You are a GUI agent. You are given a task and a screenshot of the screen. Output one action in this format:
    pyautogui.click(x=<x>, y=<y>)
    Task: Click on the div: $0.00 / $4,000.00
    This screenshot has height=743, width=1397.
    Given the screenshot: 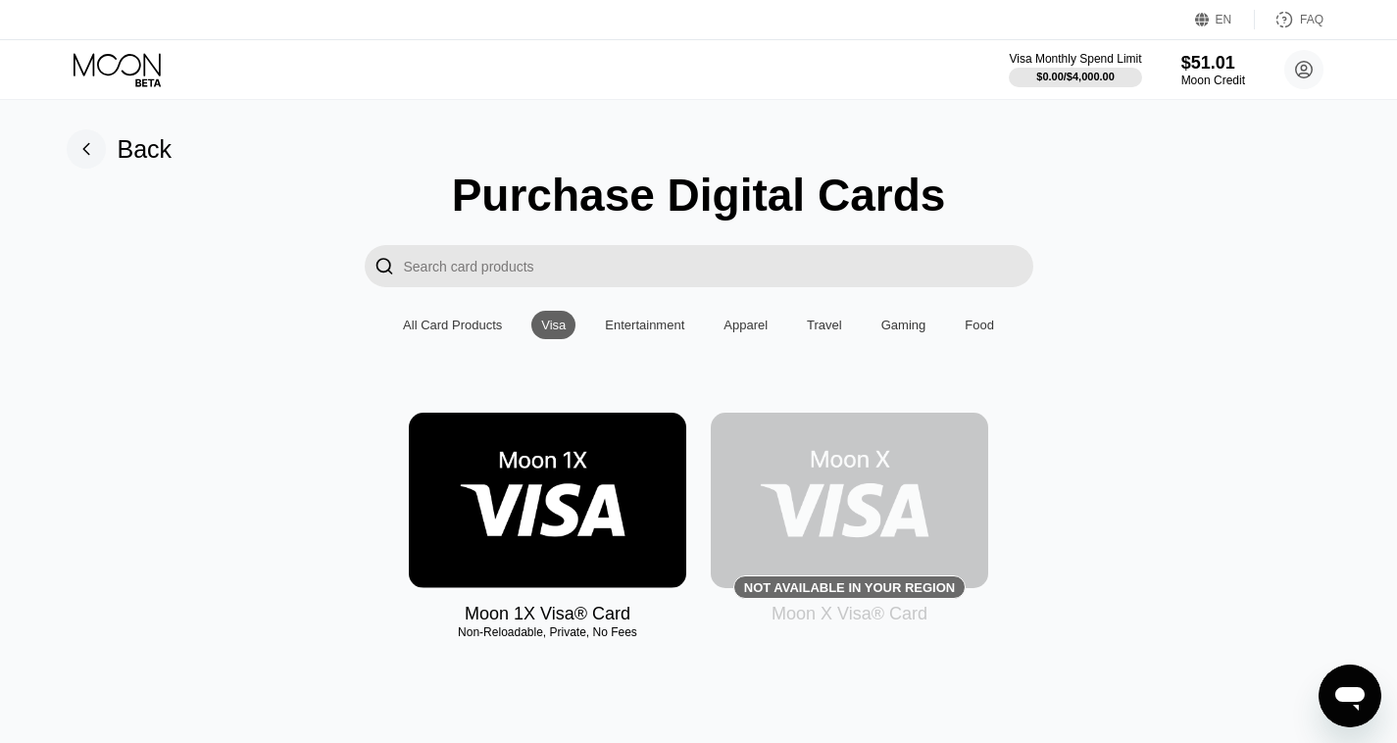 What is the action you would take?
    pyautogui.click(x=1076, y=76)
    